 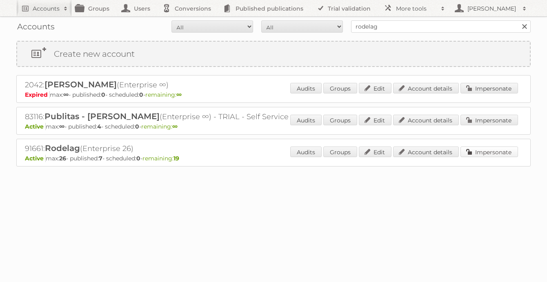 I want to click on h2: Accounts, so click(x=46, y=9).